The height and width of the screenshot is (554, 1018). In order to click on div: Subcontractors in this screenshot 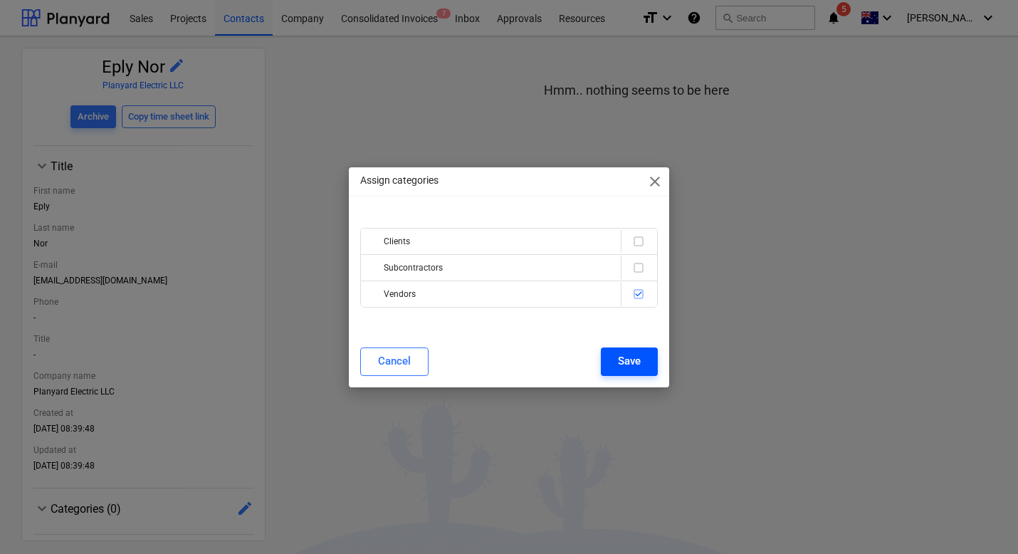, I will do `click(499, 268)`.